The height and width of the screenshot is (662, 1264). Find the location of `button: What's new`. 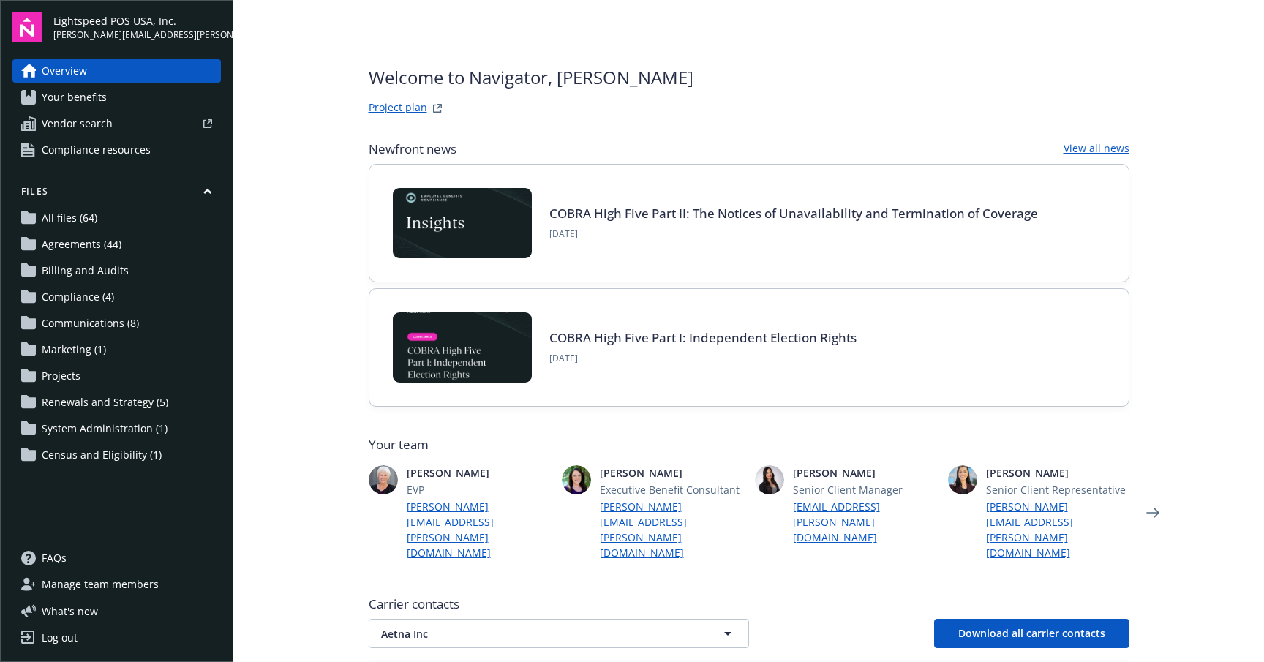

button: What's new is located at coordinates (67, 611).